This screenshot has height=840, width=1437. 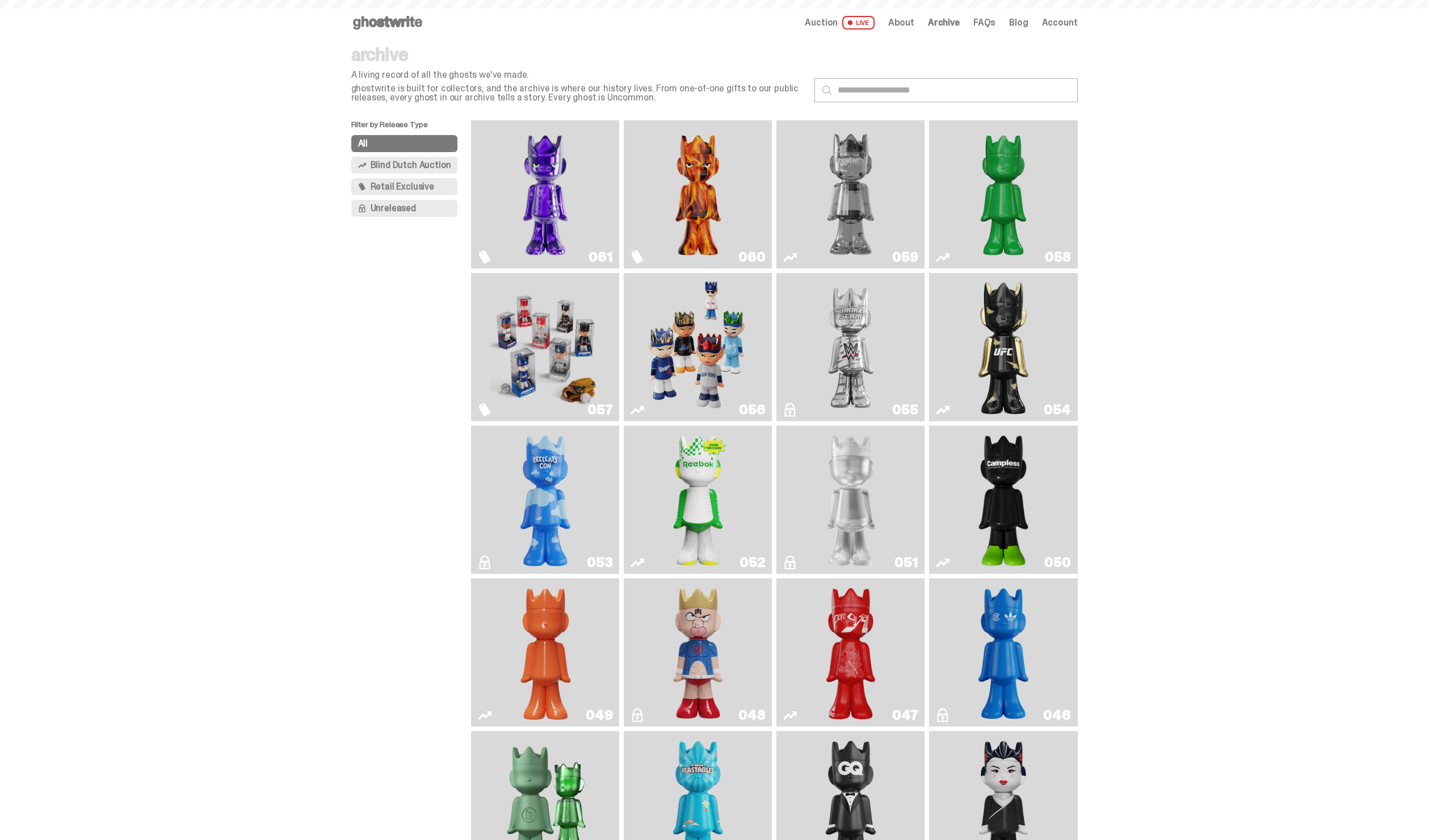 I want to click on span: Account, so click(x=1060, y=22).